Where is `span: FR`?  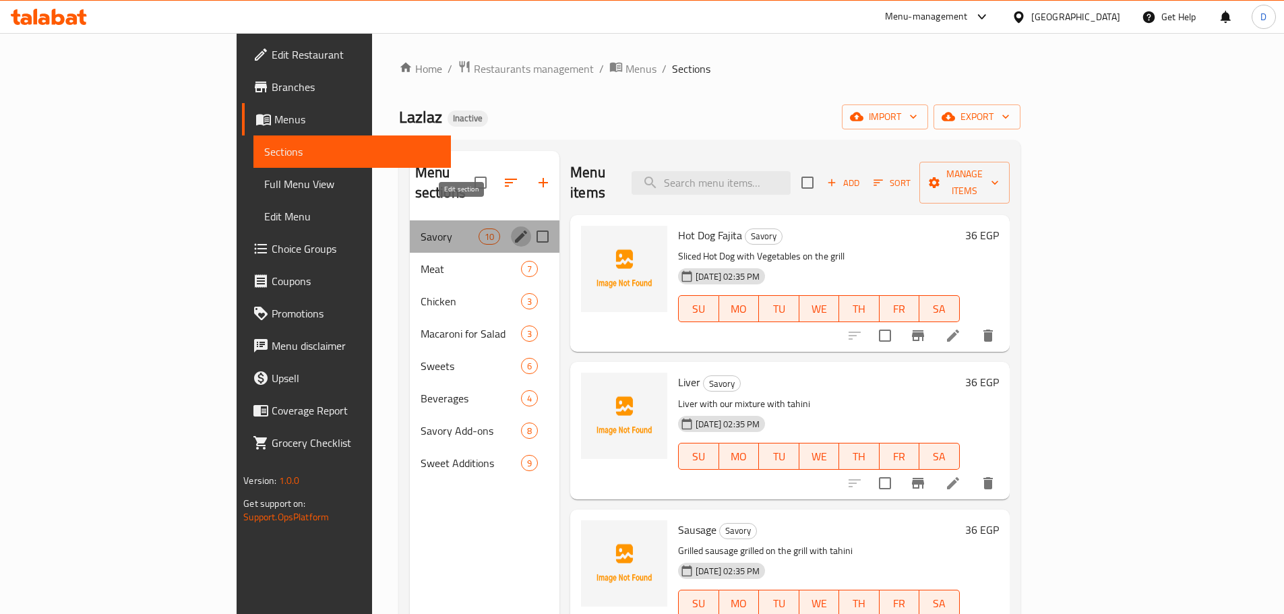
span: FR is located at coordinates (899, 603).